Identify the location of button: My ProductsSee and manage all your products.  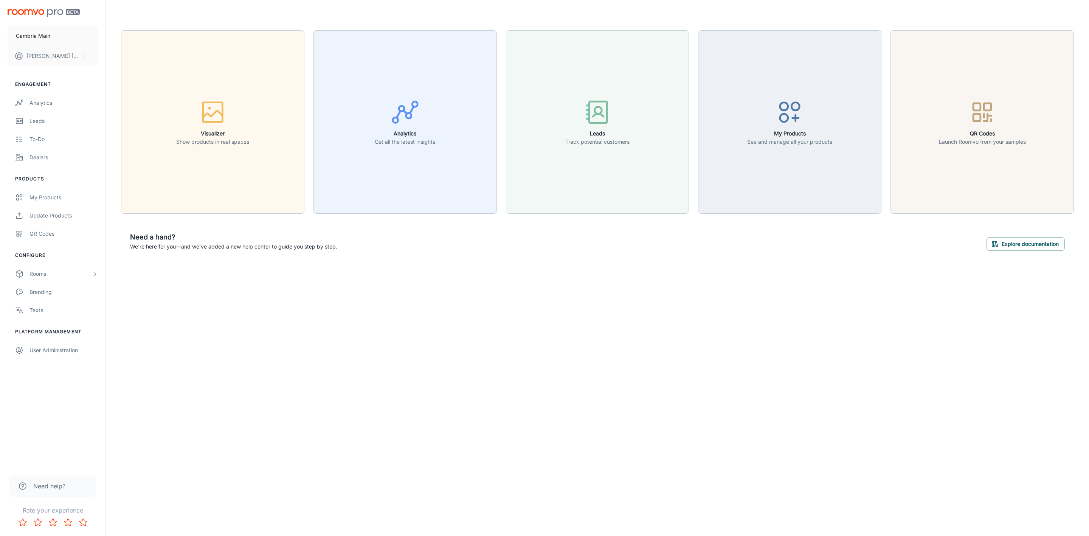
(790, 122).